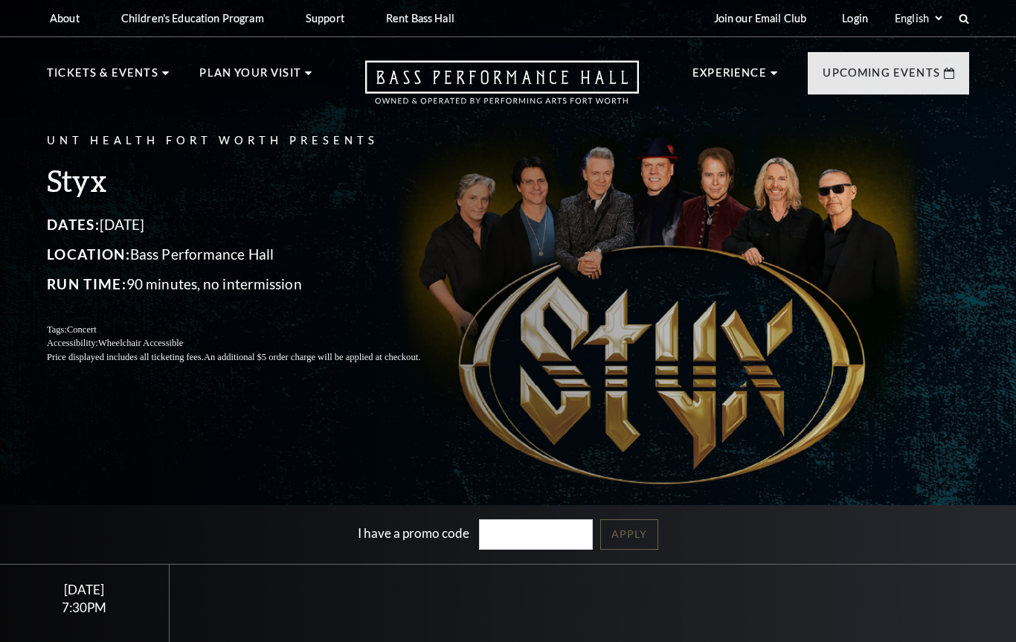 This screenshot has width=1016, height=642. Describe the element at coordinates (88, 254) in the screenshot. I see `span: Location:` at that location.